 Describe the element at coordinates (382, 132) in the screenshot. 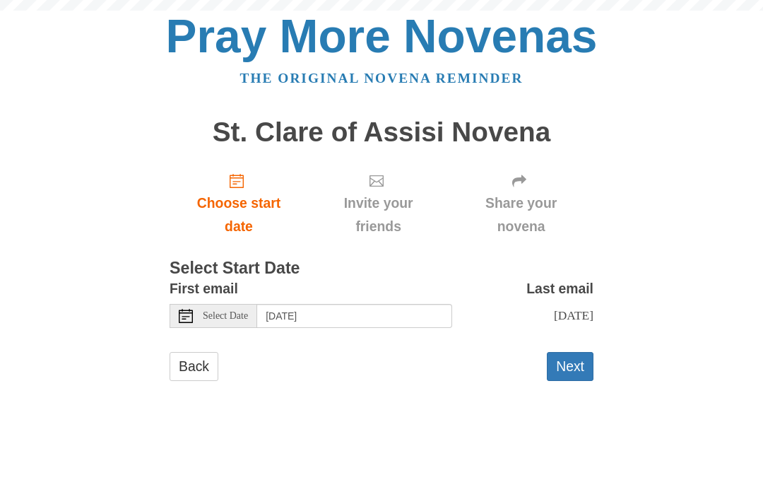

I see `h1: St. Clare of Assisi Novena` at that location.